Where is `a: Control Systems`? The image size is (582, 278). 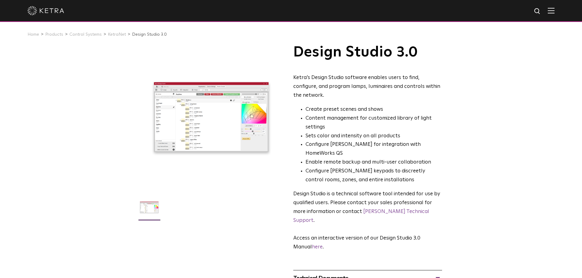
a: Control Systems is located at coordinates (86, 35).